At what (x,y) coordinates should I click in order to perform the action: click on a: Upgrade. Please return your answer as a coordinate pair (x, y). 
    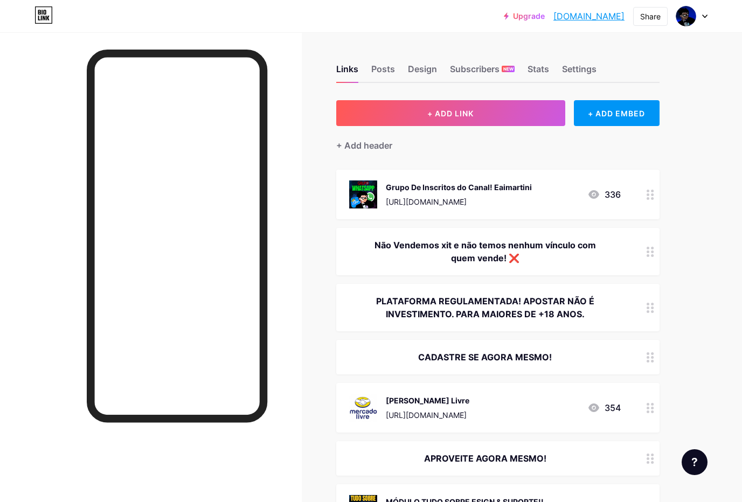
    Looking at the image, I should click on (524, 16).